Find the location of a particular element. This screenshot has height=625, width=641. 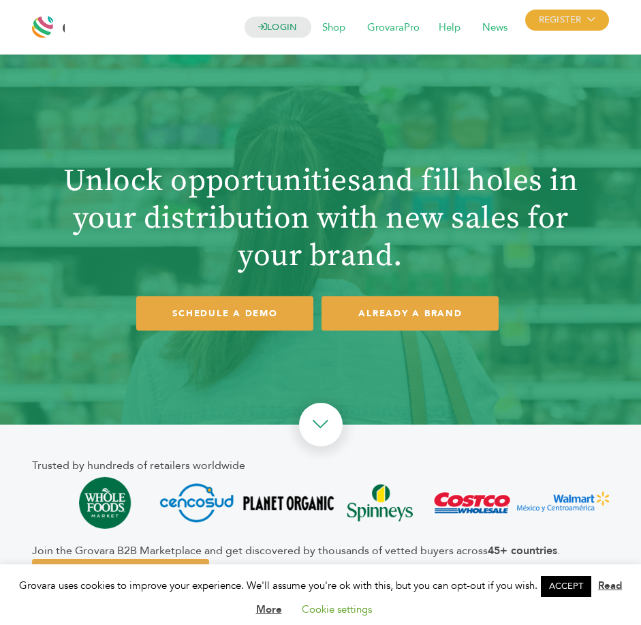

div: Trusted by hundreds of retailers worldwide is located at coordinates (320, 465).